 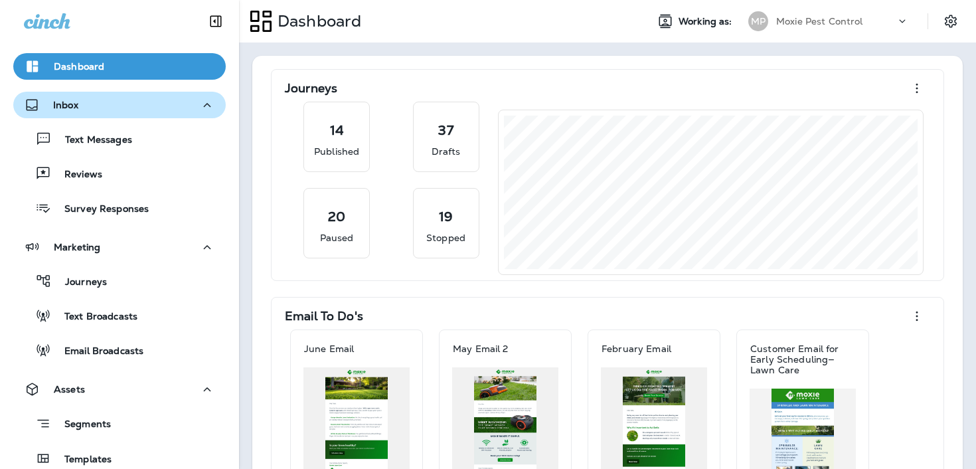 What do you see at coordinates (337, 130) in the screenshot?
I see `p: 14` at bounding box center [337, 130].